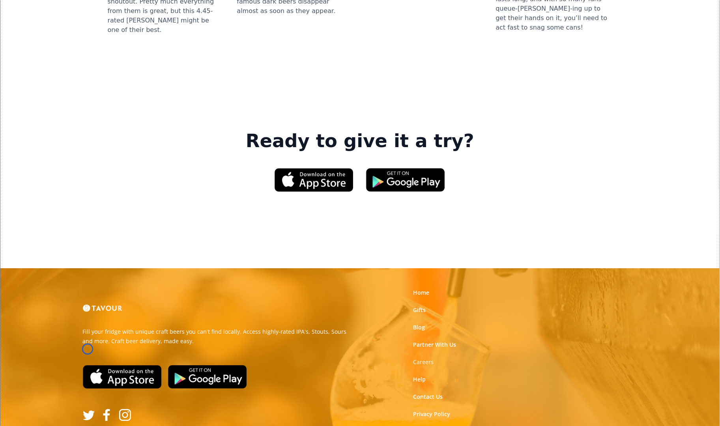  What do you see at coordinates (419, 328) in the screenshot?
I see `a: Blog` at bounding box center [419, 328].